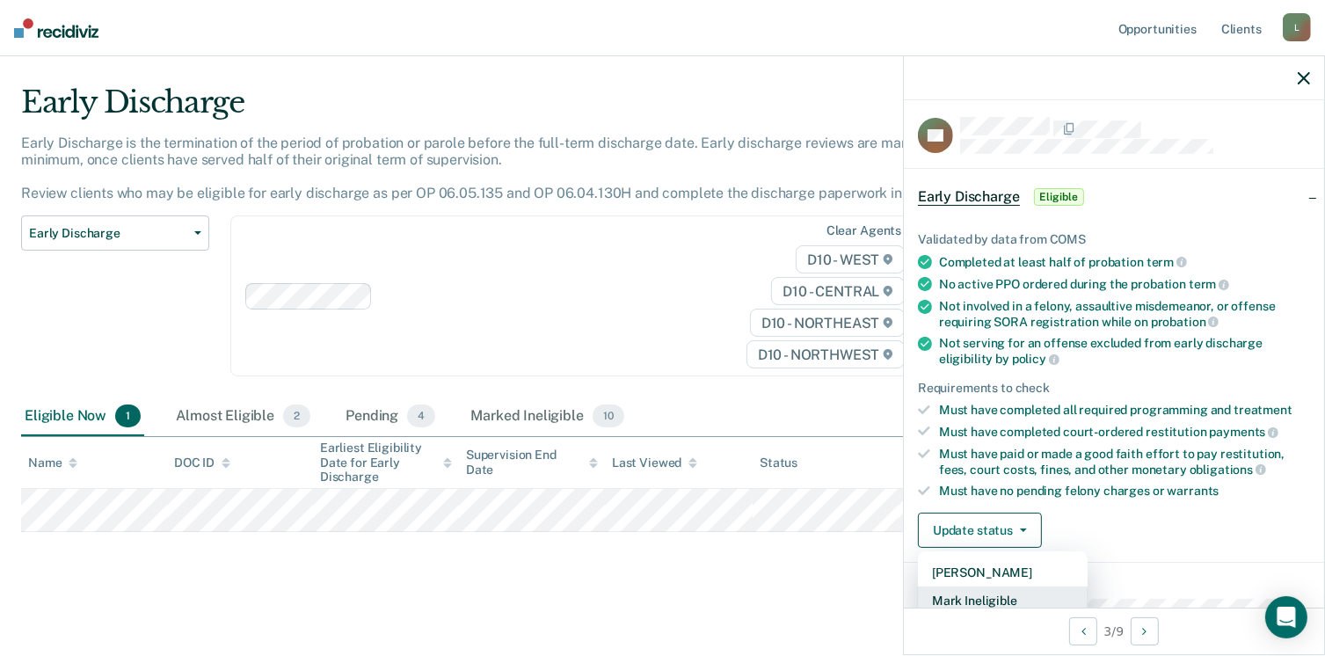 This screenshot has width=1325, height=656. Describe the element at coordinates (1227, 469) in the screenshot. I see `span: obligations` at that location.